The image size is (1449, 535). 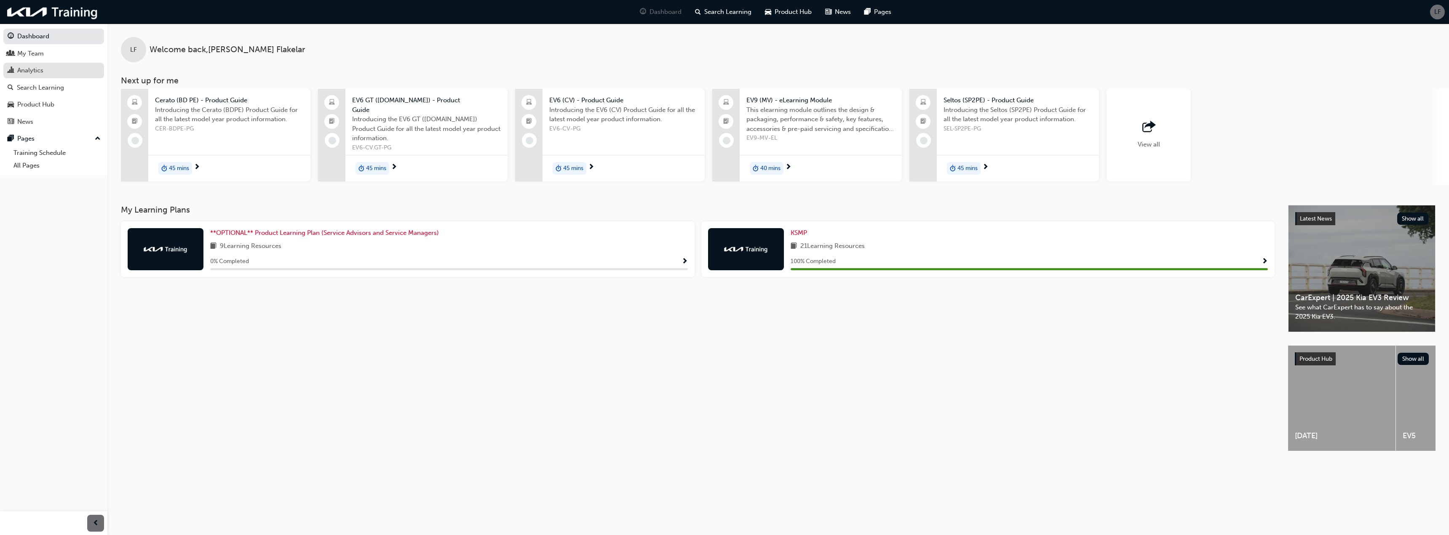 I want to click on span: prev-icon, so click(x=96, y=524).